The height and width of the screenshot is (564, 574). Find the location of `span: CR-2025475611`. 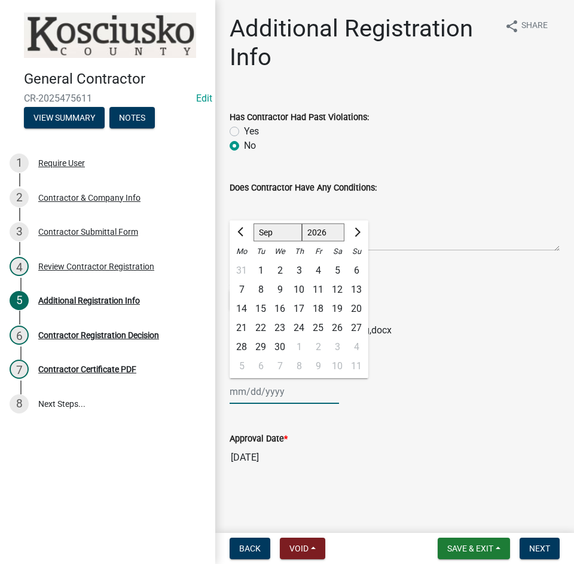

span: CR-2025475611 is located at coordinates (108, 98).